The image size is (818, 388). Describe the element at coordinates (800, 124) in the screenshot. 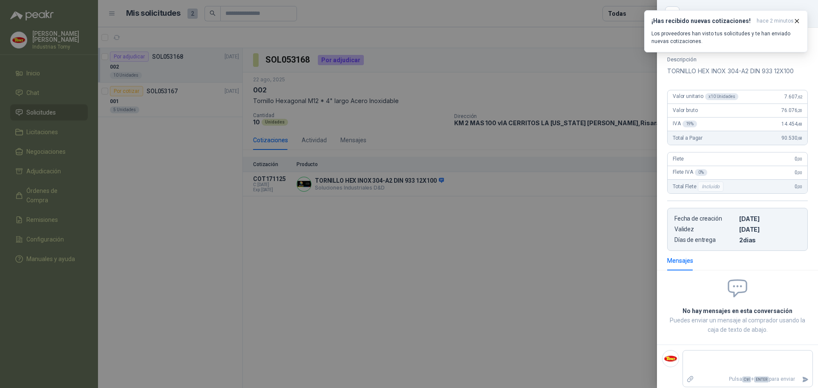

I see `span: ,48` at that location.